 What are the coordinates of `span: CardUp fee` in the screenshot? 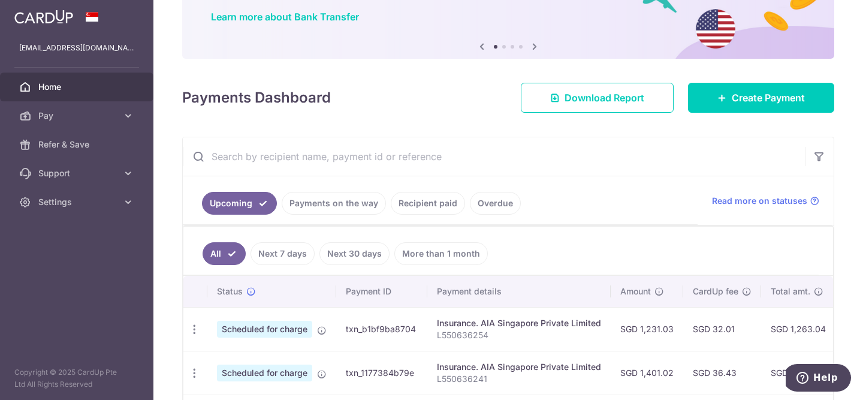 It's located at (715, 291).